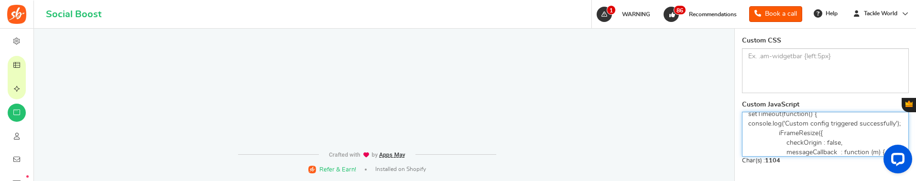 This screenshot has height=181, width=916. What do you see at coordinates (680, 10) in the screenshot?
I see `span: 86` at bounding box center [680, 10].